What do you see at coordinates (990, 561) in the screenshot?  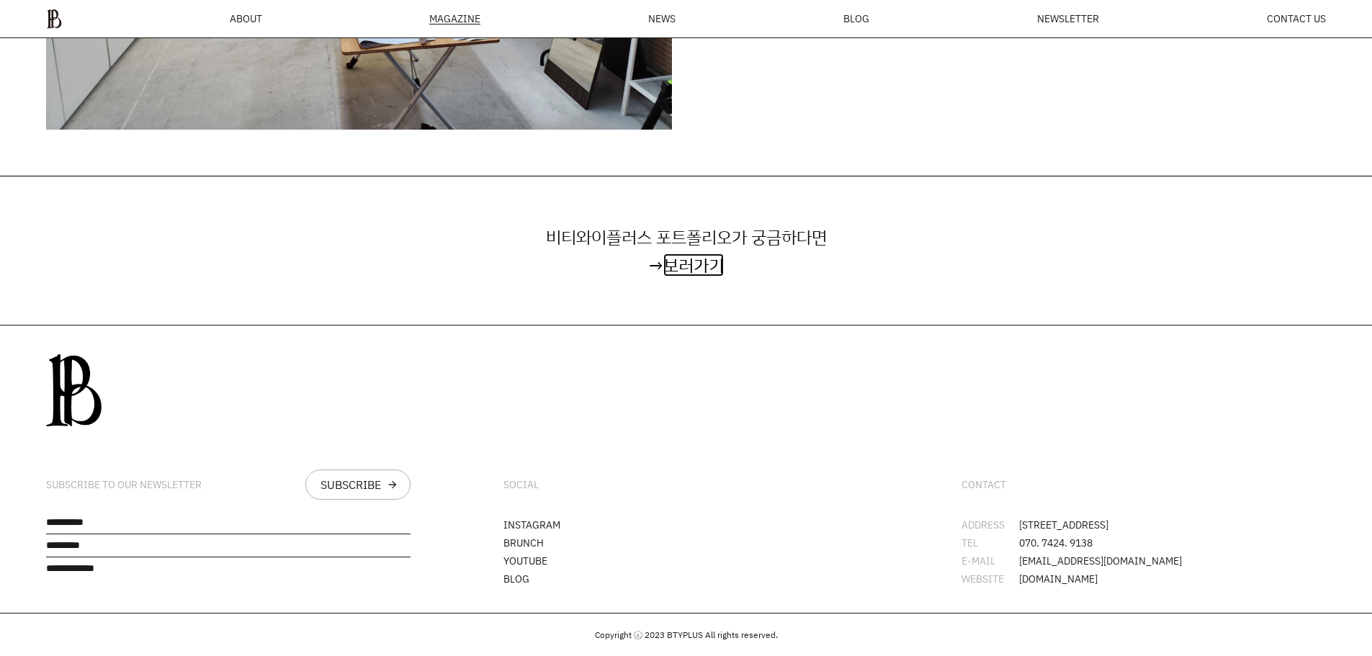 I see `div: E-MAIL` at bounding box center [990, 561].